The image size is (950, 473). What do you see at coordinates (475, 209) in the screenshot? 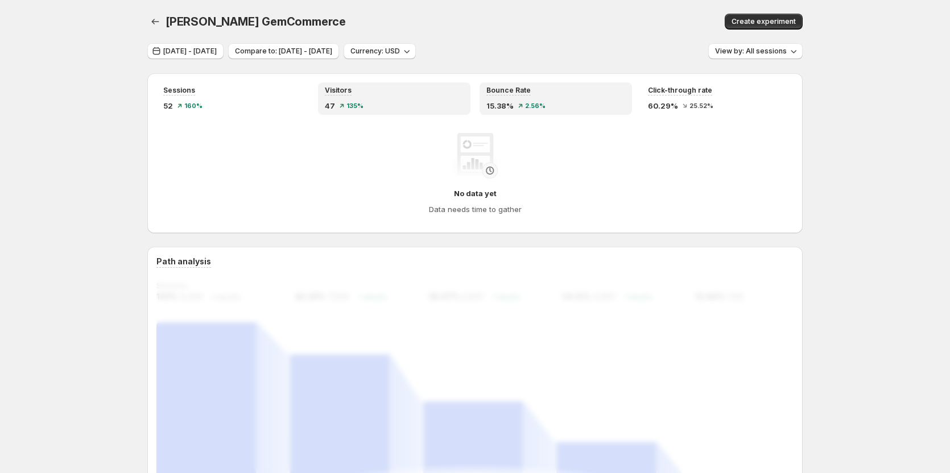
I see `h4: Data needs time to gather` at bounding box center [475, 209].